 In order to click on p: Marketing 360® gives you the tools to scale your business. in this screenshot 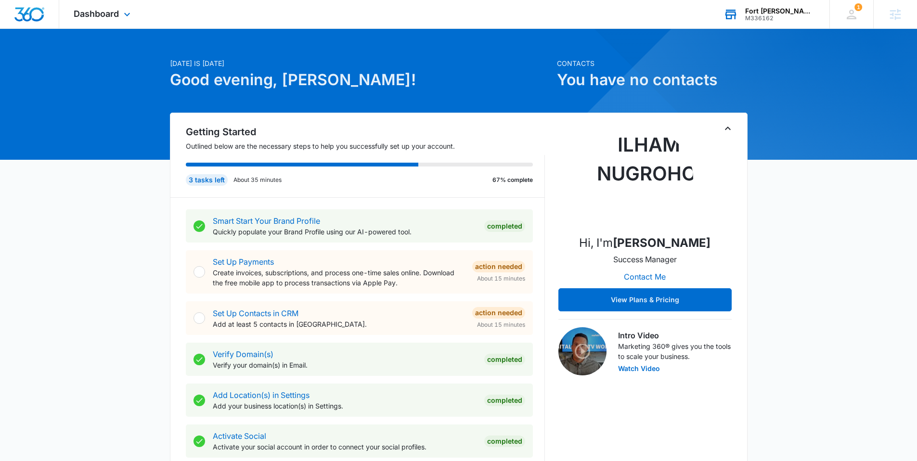, I will do `click(675, 351)`.